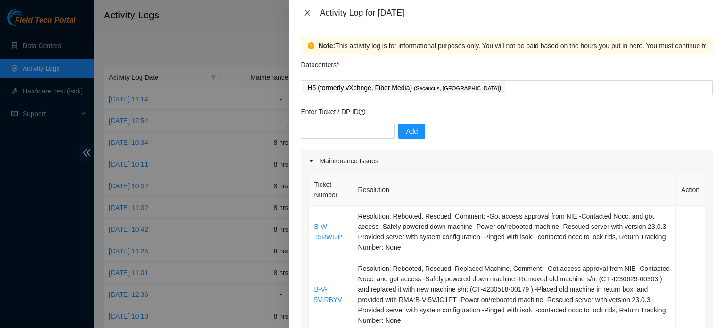 This screenshot has width=724, height=328. What do you see at coordinates (328, 231) in the screenshot?
I see `a: B-W-15RWI2P` at bounding box center [328, 231].